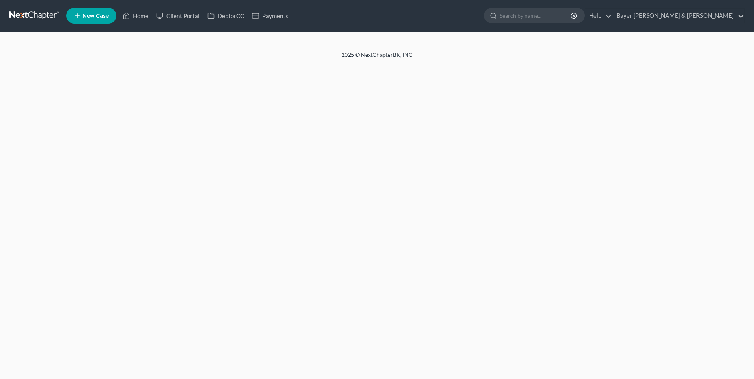  Describe the element at coordinates (95, 16) in the screenshot. I see `span: New Case` at that location.